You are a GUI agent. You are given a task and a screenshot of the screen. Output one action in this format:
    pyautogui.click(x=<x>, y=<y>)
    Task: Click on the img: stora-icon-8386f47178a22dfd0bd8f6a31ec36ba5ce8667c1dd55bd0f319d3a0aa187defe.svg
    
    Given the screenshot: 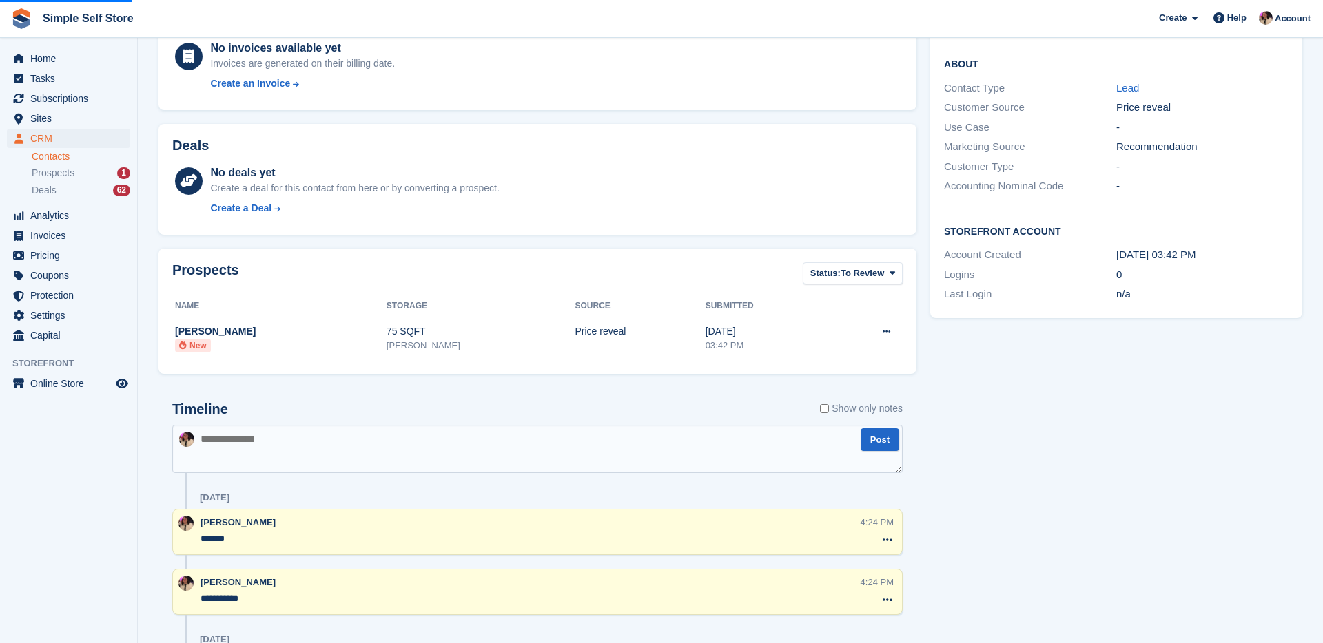 What is the action you would take?
    pyautogui.click(x=21, y=19)
    